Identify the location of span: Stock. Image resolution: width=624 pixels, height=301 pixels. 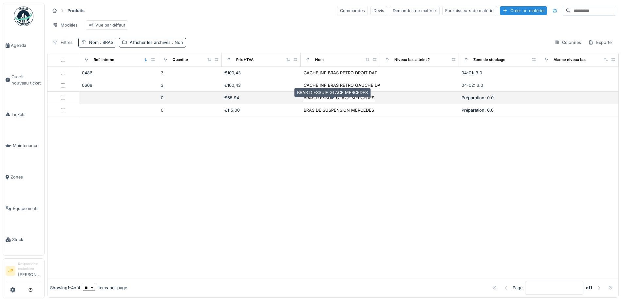
(27, 239).